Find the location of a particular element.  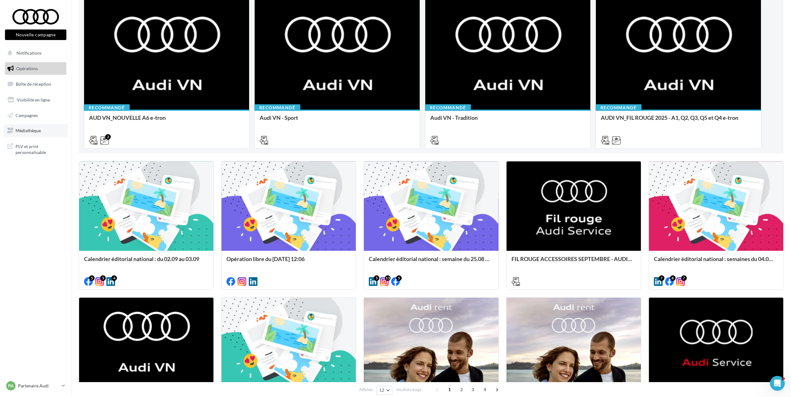

a: PLV et print personnalisable is located at coordinates (36, 149).